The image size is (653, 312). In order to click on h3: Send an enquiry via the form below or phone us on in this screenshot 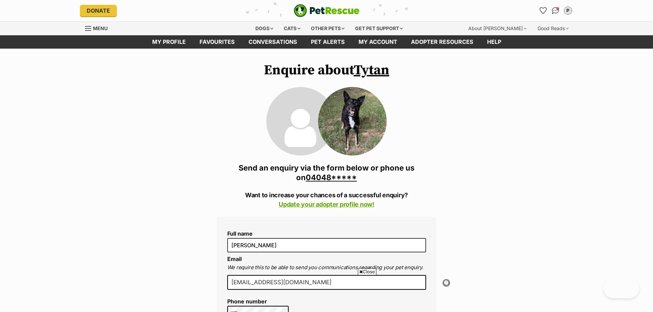, I will do `click(327, 173)`.